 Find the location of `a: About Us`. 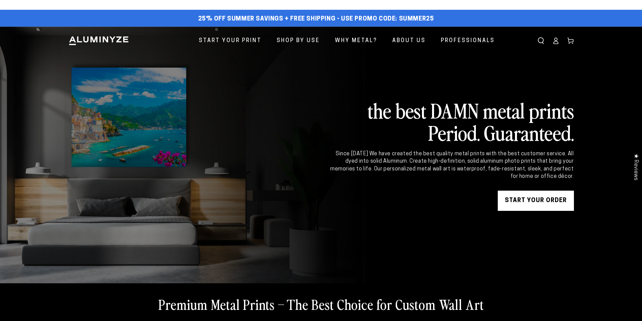

a: About Us is located at coordinates (409, 41).